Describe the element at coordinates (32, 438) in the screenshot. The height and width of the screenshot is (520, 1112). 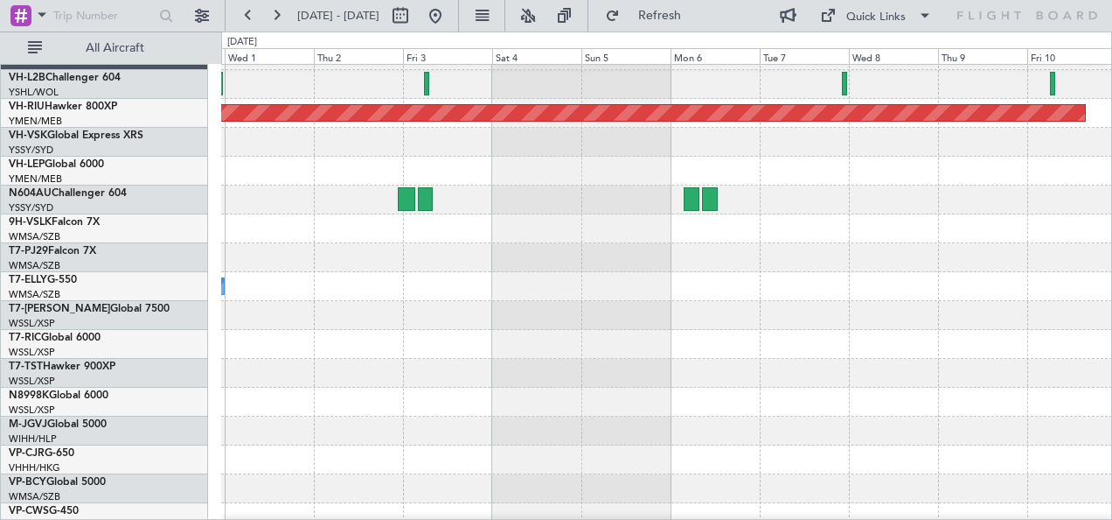
I see `a: WIHH/HLP` at that location.